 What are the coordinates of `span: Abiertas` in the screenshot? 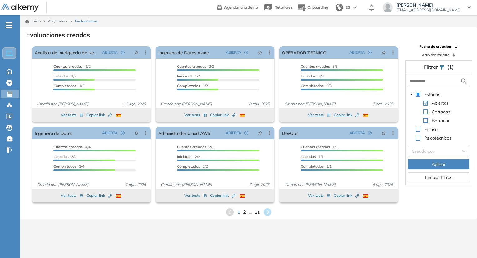 It's located at (441, 103).